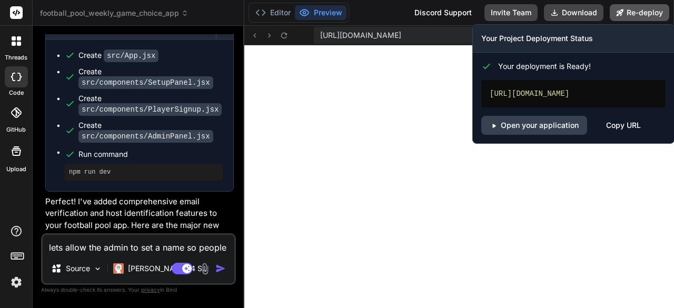 This screenshot has height=308, width=674. What do you see at coordinates (16, 169) in the screenshot?
I see `label: Upload` at bounding box center [16, 169].